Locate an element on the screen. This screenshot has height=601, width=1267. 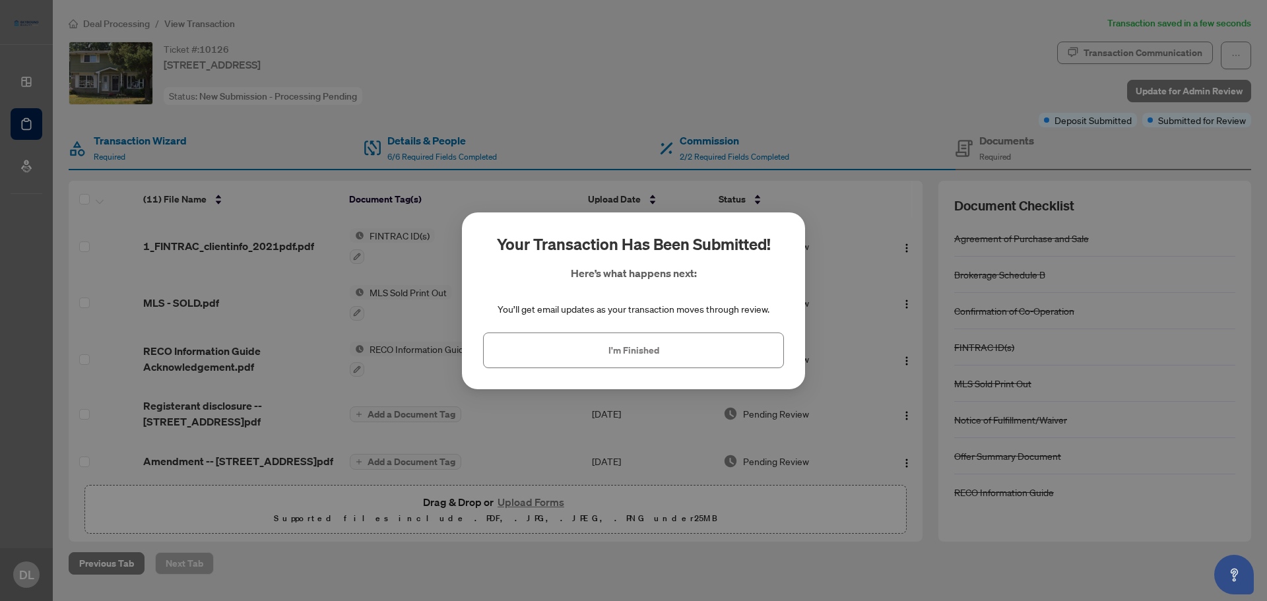
button: Open asap is located at coordinates (1234, 575).